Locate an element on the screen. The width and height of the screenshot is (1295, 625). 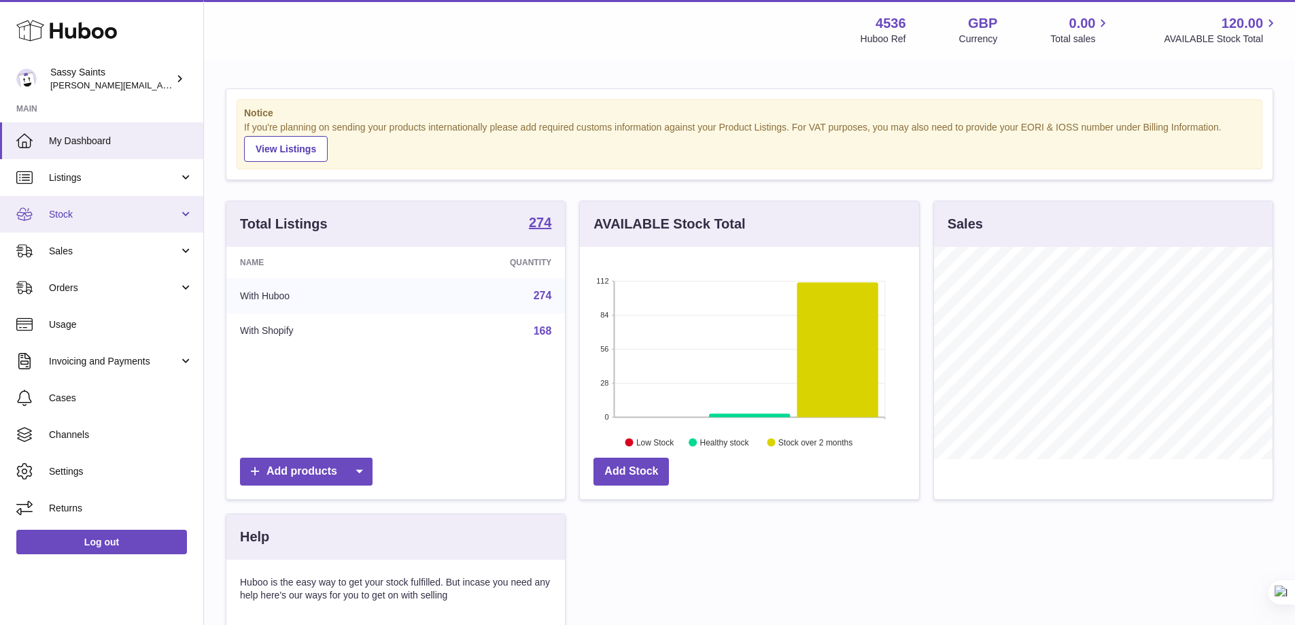
span: Channels is located at coordinates (121, 435).